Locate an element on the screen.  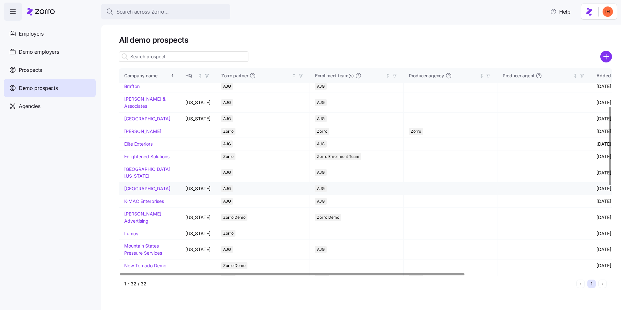
span: Demo employers is located at coordinates (39, 52).